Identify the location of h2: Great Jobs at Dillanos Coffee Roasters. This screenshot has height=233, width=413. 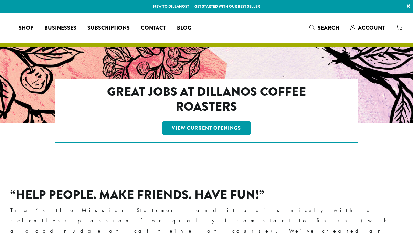
(207, 99).